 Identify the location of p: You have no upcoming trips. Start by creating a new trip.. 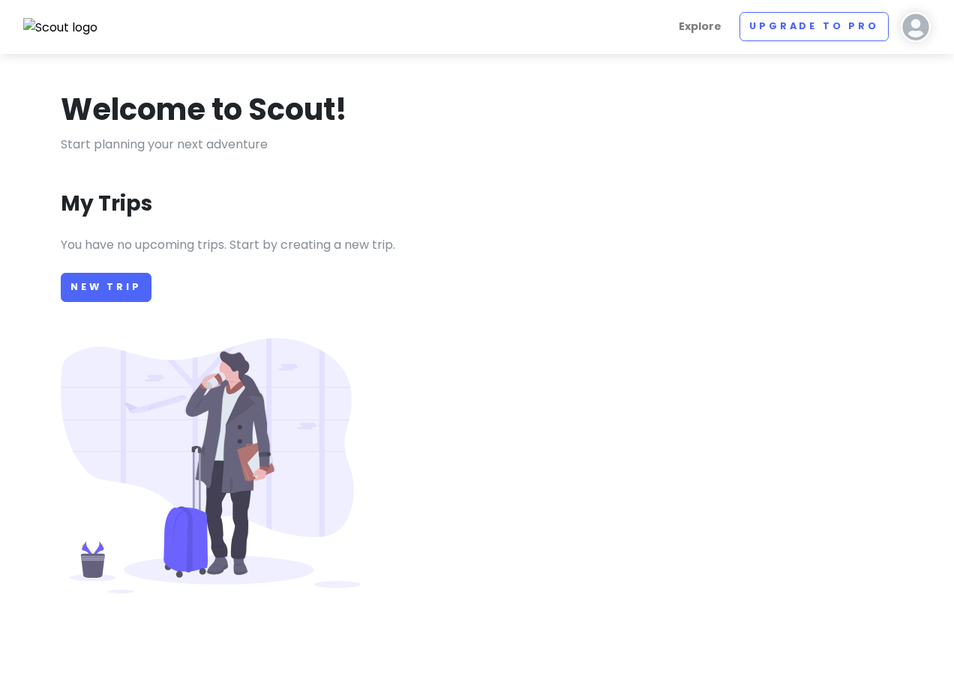
(477, 245).